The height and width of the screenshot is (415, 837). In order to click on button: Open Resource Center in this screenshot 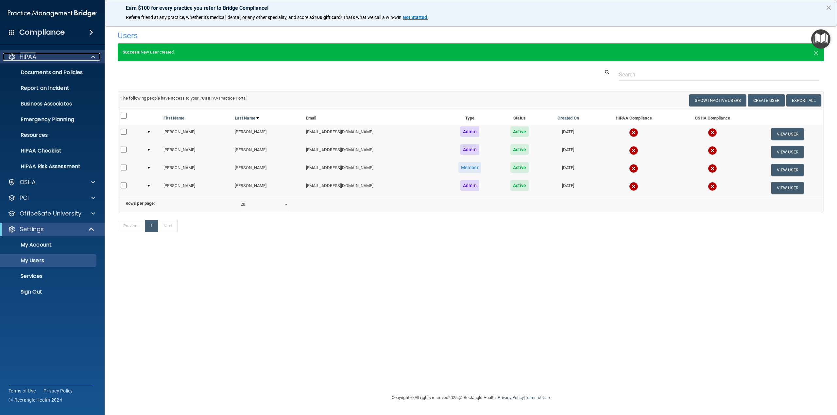, I will do `click(820, 39)`.